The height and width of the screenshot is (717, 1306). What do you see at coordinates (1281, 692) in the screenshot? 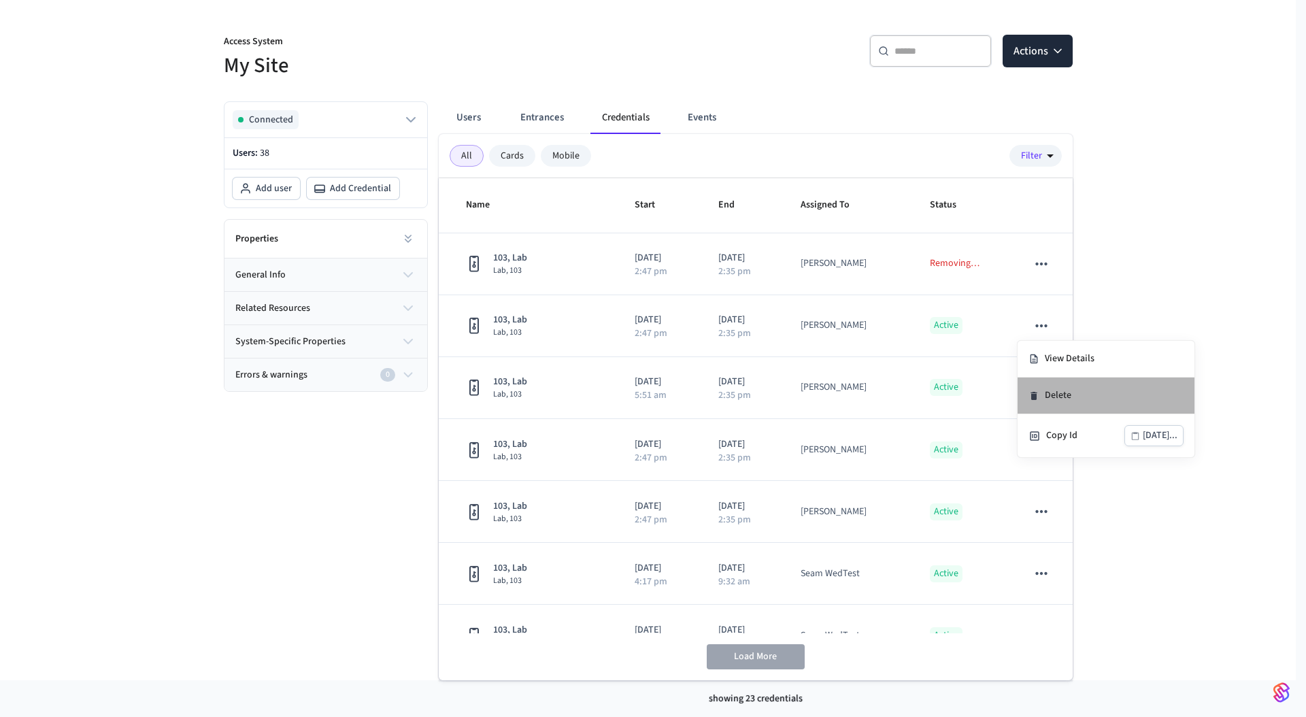
I see `img: SeamLogoGradient.69752ec5.svg` at bounding box center [1281, 692].